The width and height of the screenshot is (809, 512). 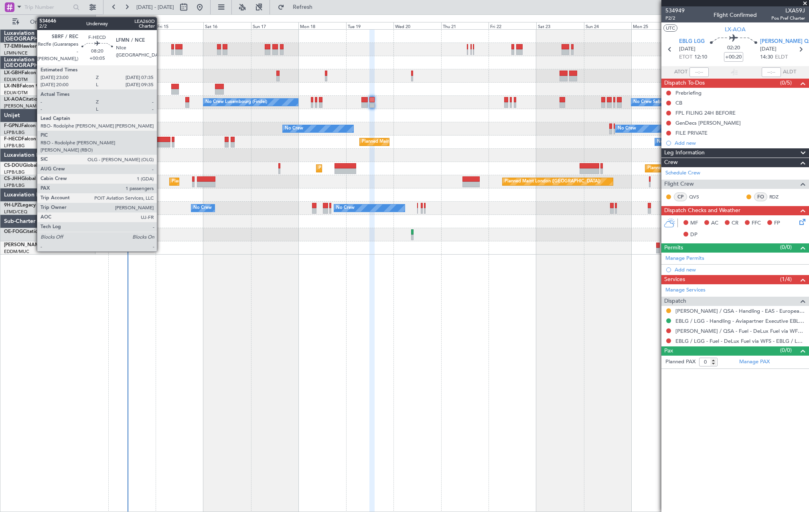 What do you see at coordinates (28, 46) in the screenshot?
I see `a: T7-EMIHawker 900XP` at bounding box center [28, 46].